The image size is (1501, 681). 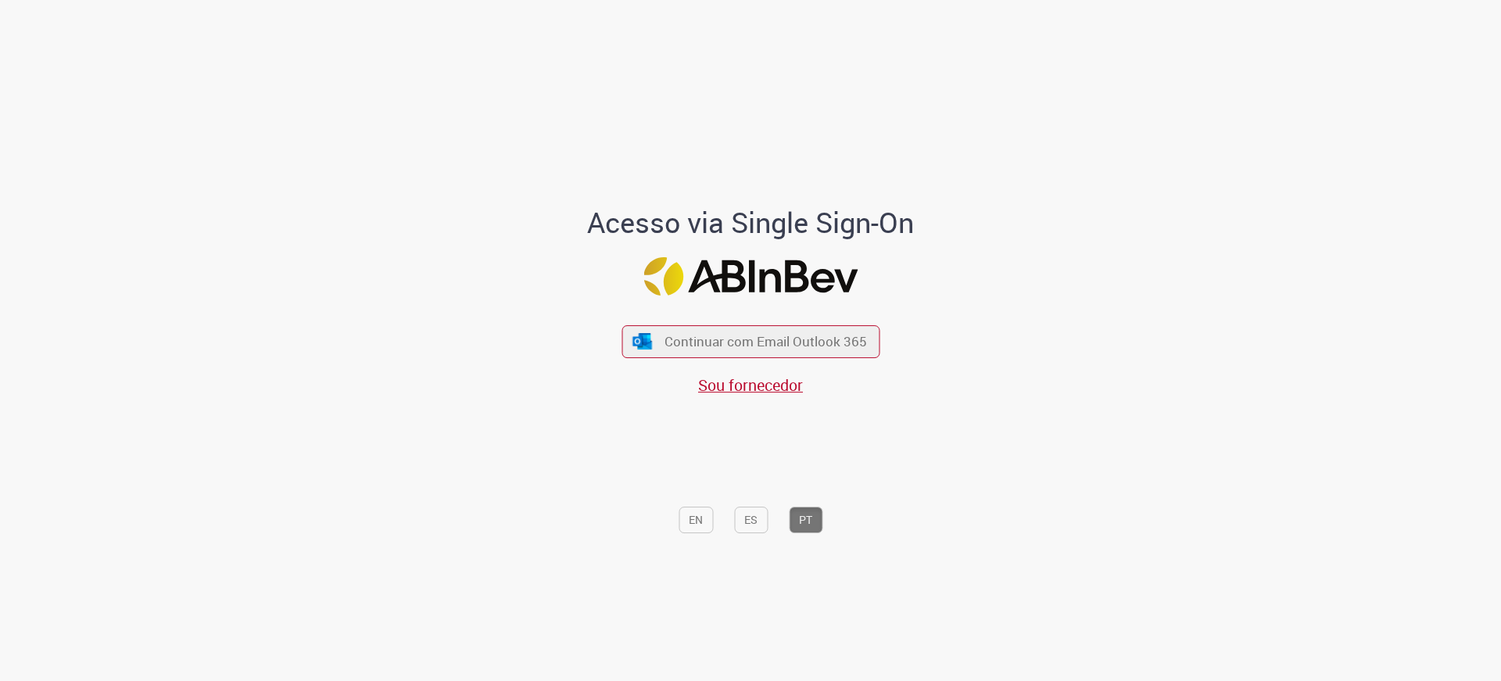 What do you see at coordinates (750, 223) in the screenshot?
I see `h1: Acesso via Single Sign-On` at bounding box center [750, 223].